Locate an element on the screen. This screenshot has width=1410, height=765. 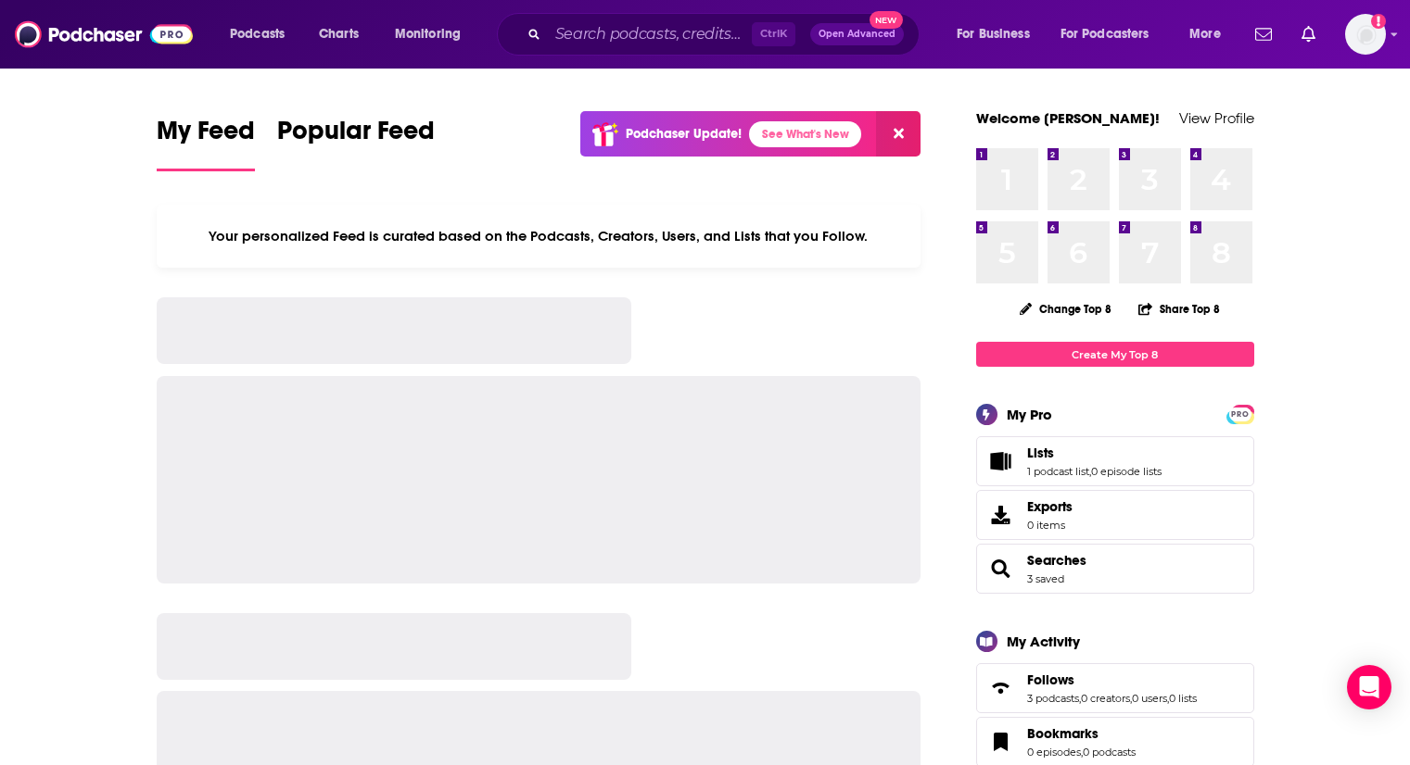
a: 3 podcasts is located at coordinates (1053, 699).